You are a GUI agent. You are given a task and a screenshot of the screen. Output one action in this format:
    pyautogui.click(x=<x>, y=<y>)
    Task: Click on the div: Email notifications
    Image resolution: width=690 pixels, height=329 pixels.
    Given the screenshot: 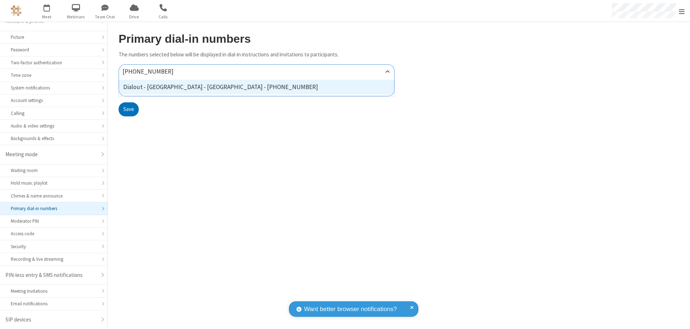 What is the action you would take?
    pyautogui.click(x=54, y=304)
    